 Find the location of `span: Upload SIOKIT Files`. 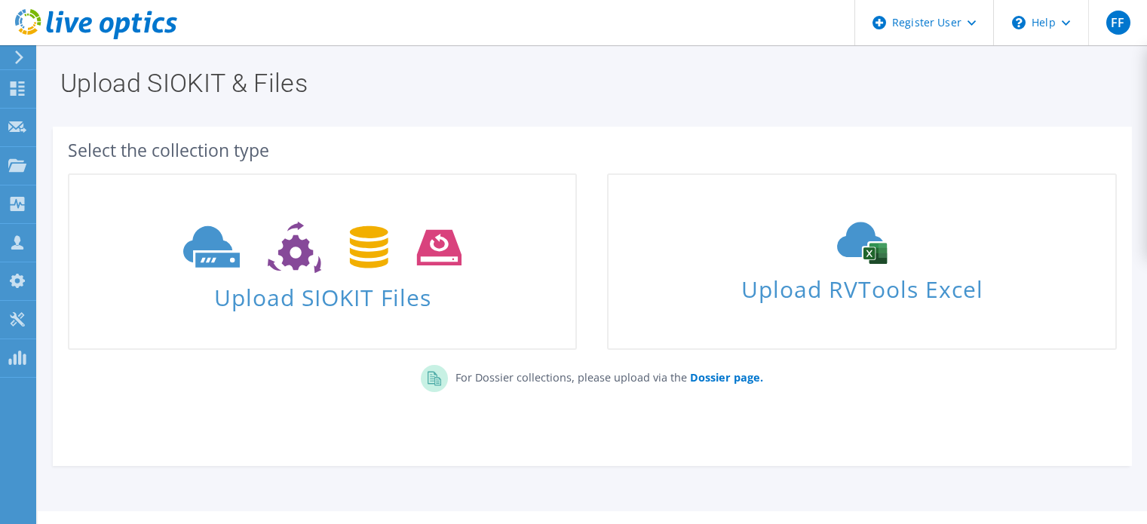

span: Upload SIOKIT Files is located at coordinates (322, 293).